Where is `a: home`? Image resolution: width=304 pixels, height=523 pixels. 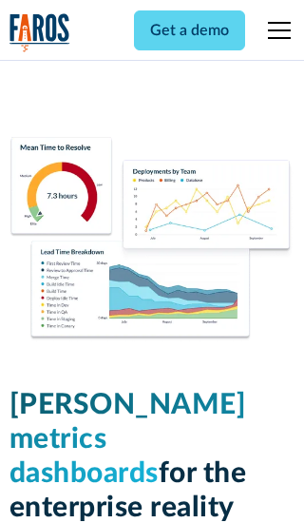
a: home is located at coordinates (40, 32).